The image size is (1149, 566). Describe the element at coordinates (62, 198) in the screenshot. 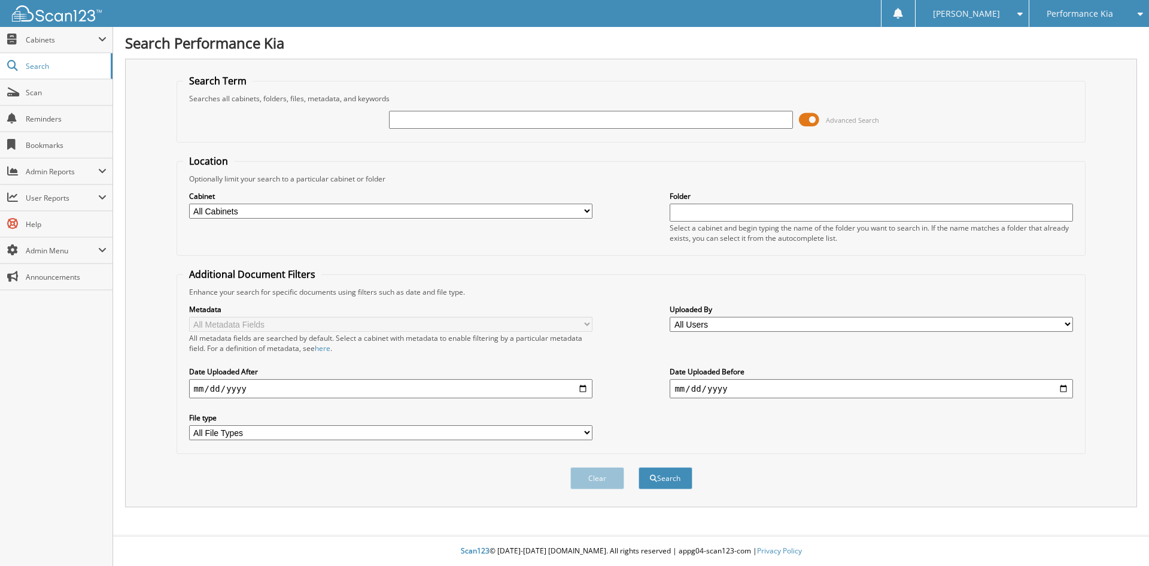

I see `span: User Reports` at that location.